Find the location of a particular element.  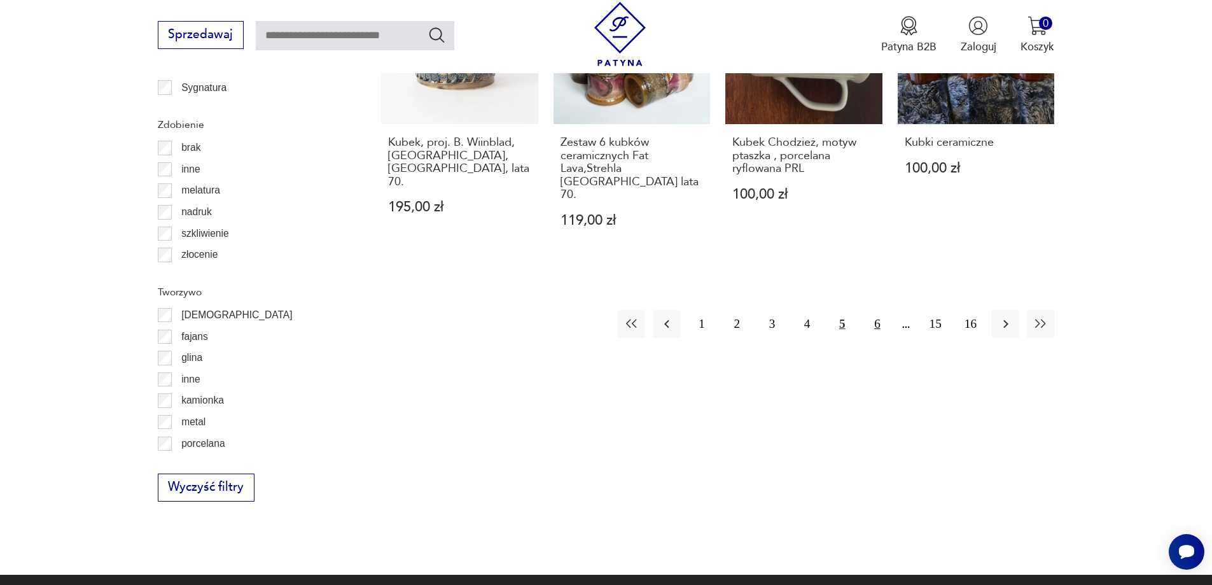

button: Sprzedawaj is located at coordinates (200, 35).